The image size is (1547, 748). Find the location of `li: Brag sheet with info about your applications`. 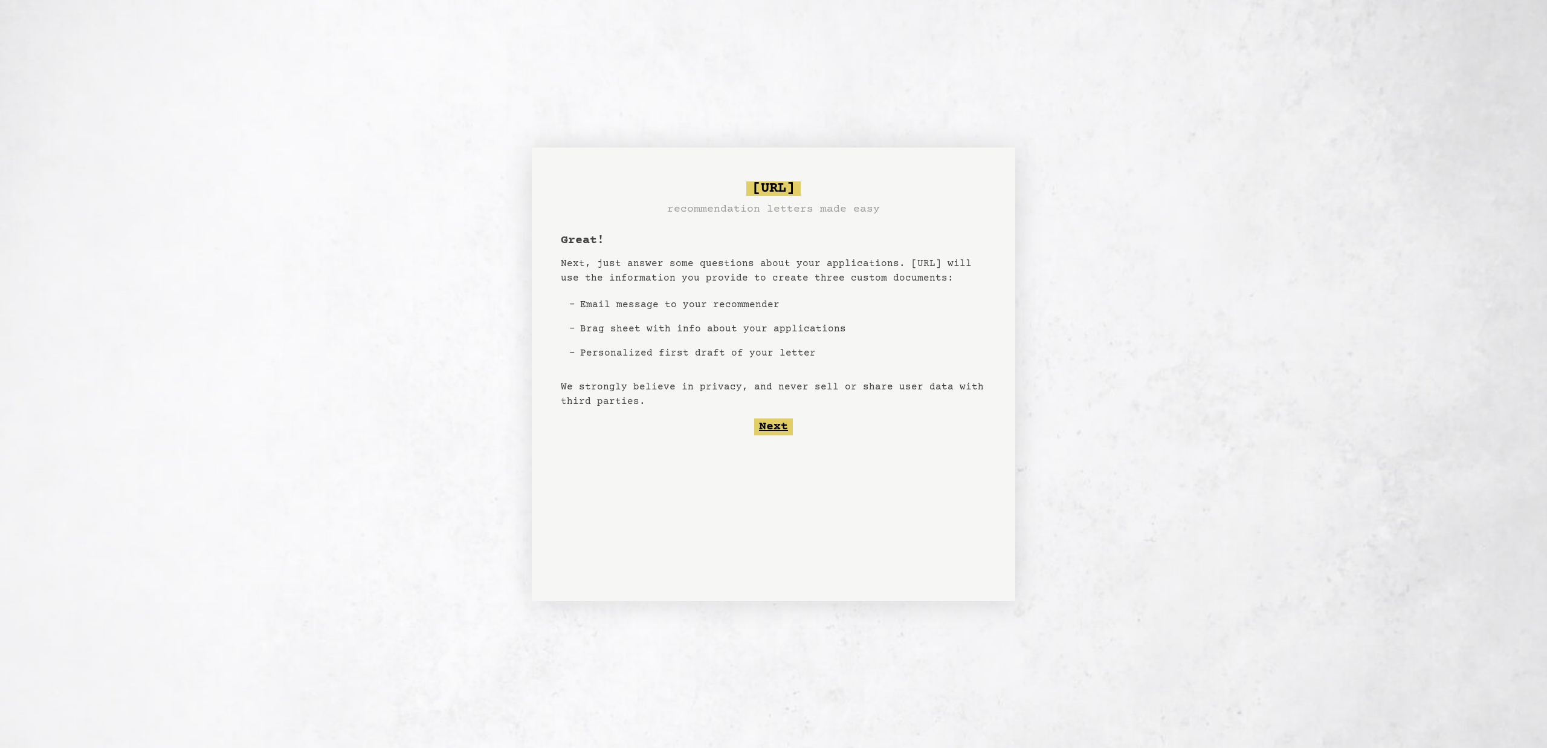

li: Brag sheet with info about your applications is located at coordinates (713, 329).